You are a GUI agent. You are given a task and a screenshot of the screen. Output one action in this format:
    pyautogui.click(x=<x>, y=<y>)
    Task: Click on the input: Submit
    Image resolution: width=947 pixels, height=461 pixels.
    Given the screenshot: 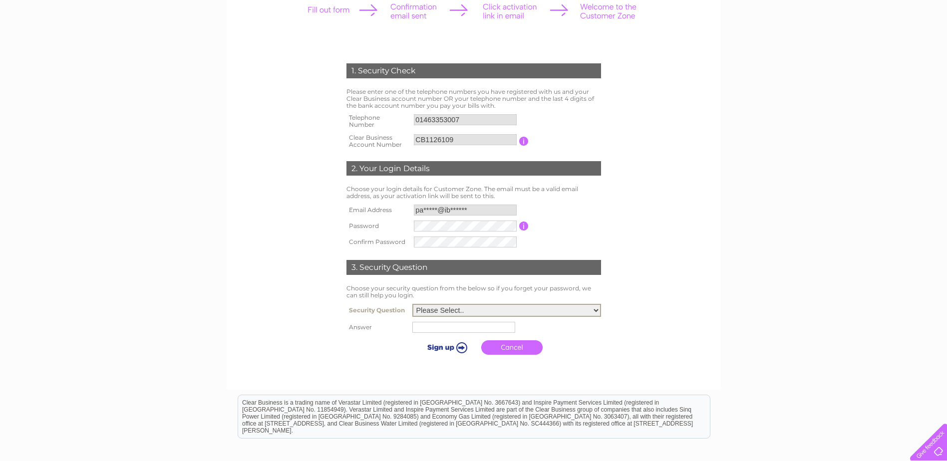 What is the action you would take?
    pyautogui.click(x=445, y=347)
    